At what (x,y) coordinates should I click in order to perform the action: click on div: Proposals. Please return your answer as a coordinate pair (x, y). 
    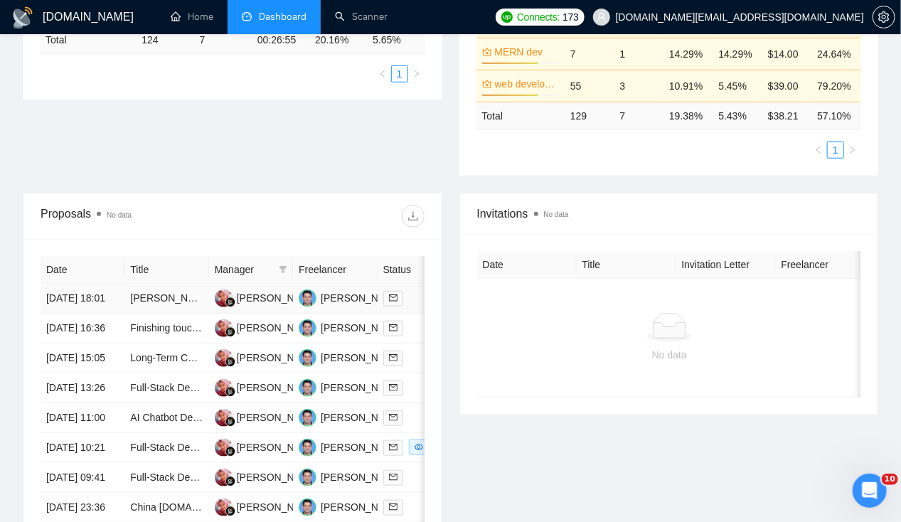
    Looking at the image, I should click on (136, 216).